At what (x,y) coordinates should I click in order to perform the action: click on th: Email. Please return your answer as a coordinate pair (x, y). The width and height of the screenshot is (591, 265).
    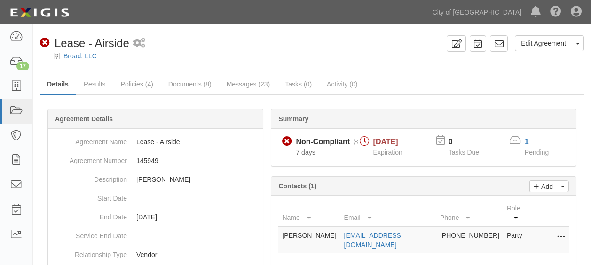
    Looking at the image, I should click on (388, 213).